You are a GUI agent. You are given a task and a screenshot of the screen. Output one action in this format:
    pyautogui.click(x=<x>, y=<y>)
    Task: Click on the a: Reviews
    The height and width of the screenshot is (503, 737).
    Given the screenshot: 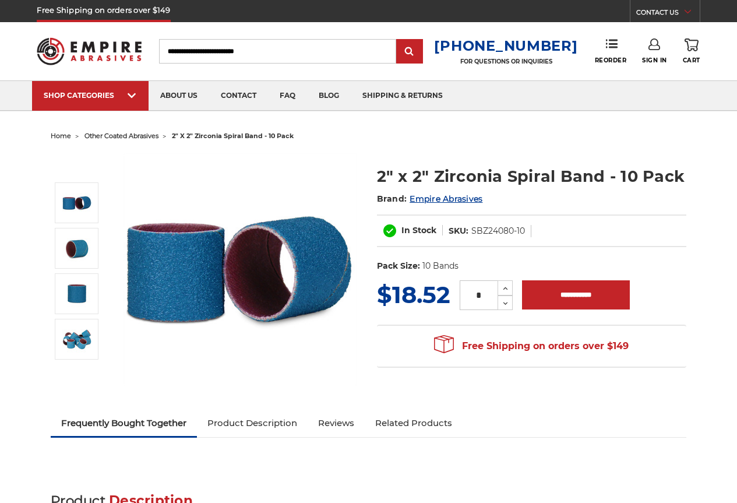 What is the action you would take?
    pyautogui.click(x=336, y=423)
    